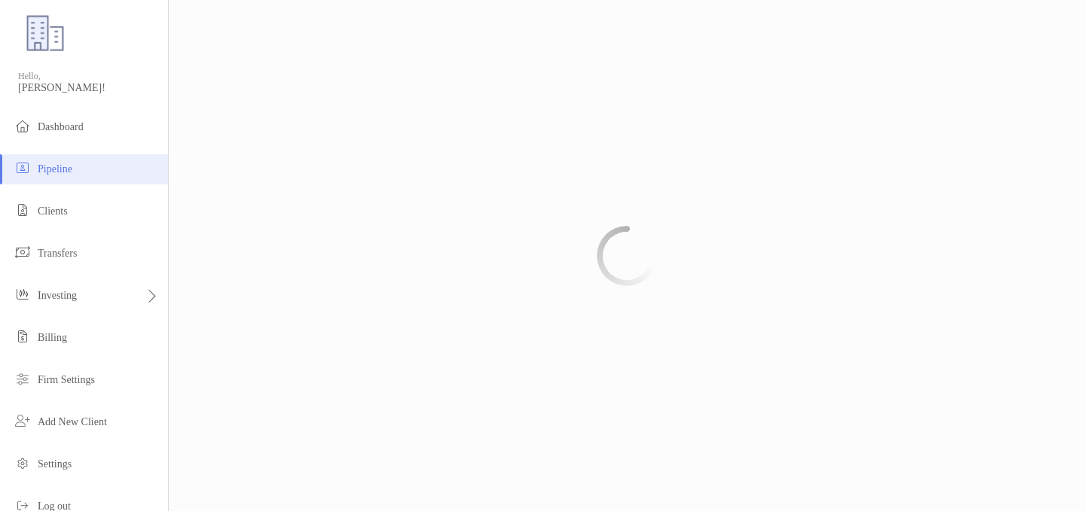 The width and height of the screenshot is (1085, 511). What do you see at coordinates (23, 463) in the screenshot?
I see `img: settings icon` at bounding box center [23, 463].